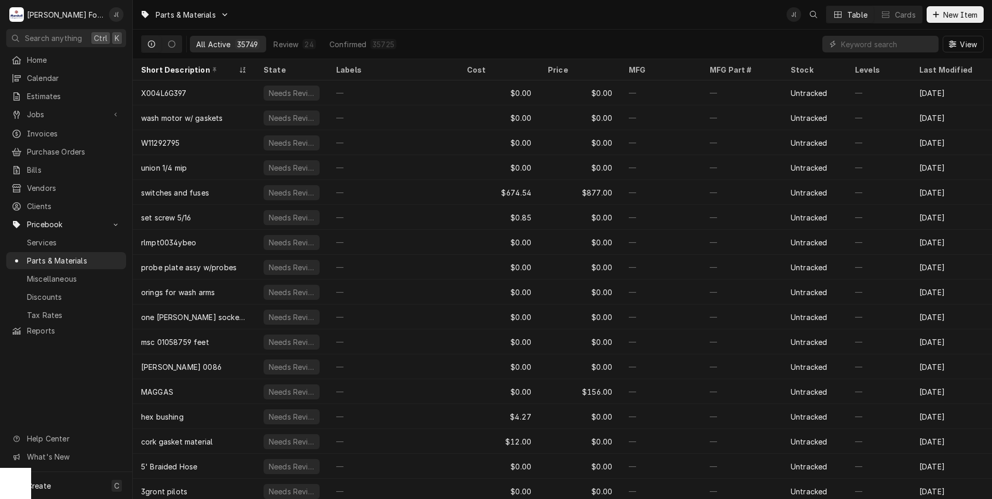 The image size is (992, 499). Describe the element at coordinates (66, 330) in the screenshot. I see `a: Reports` at that location.